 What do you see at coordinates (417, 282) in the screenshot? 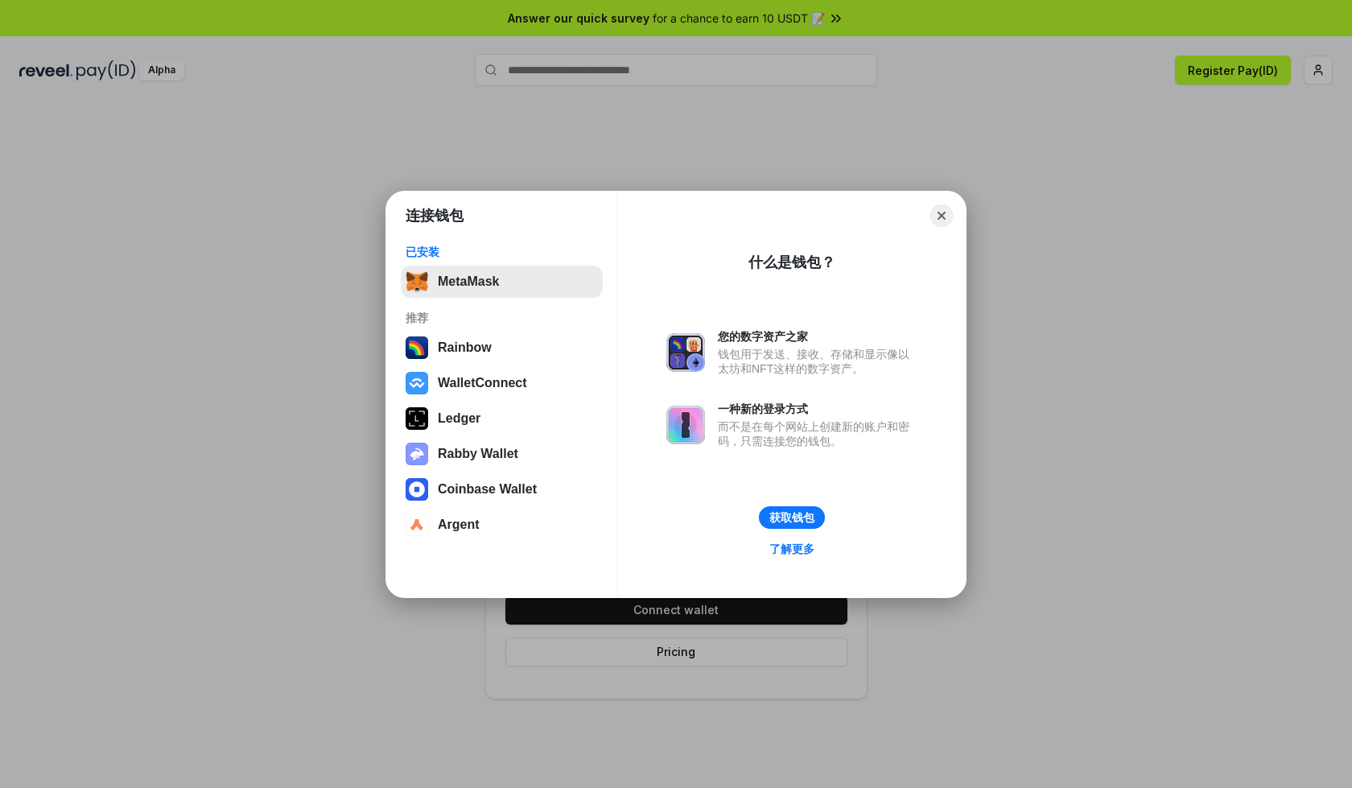
I see `img: svg+xml,%3Csvg%20fill%3D%22none%22%20height%3D%2233%22%20viewBox%3D%220%200%2035%2033%22%20width%...` at bounding box center [417, 282].